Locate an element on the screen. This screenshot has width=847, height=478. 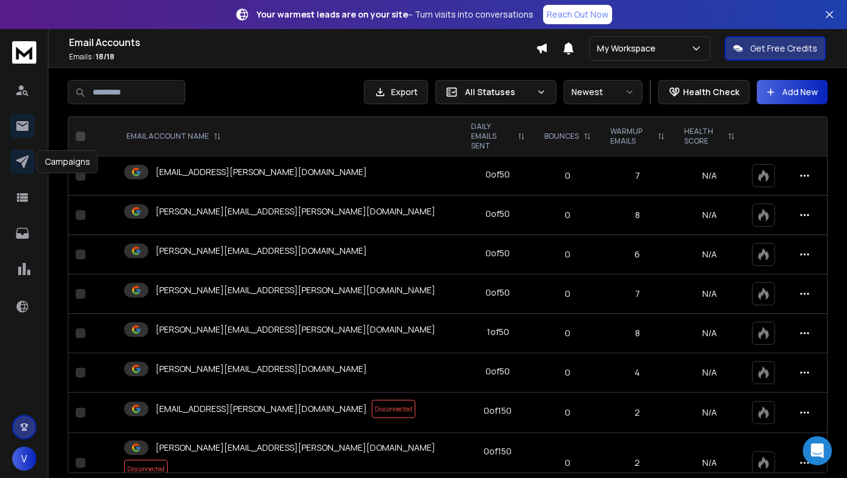
span: V is located at coordinates (24, 458).